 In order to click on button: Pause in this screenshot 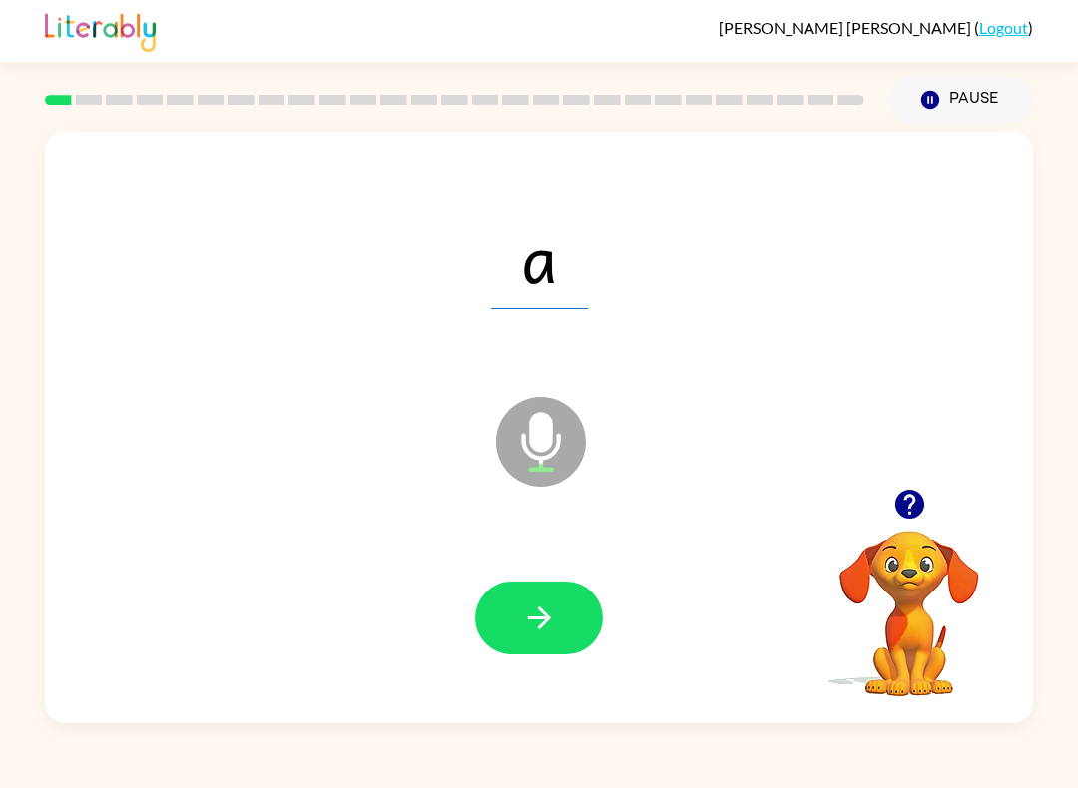, I will do `click(960, 100)`.